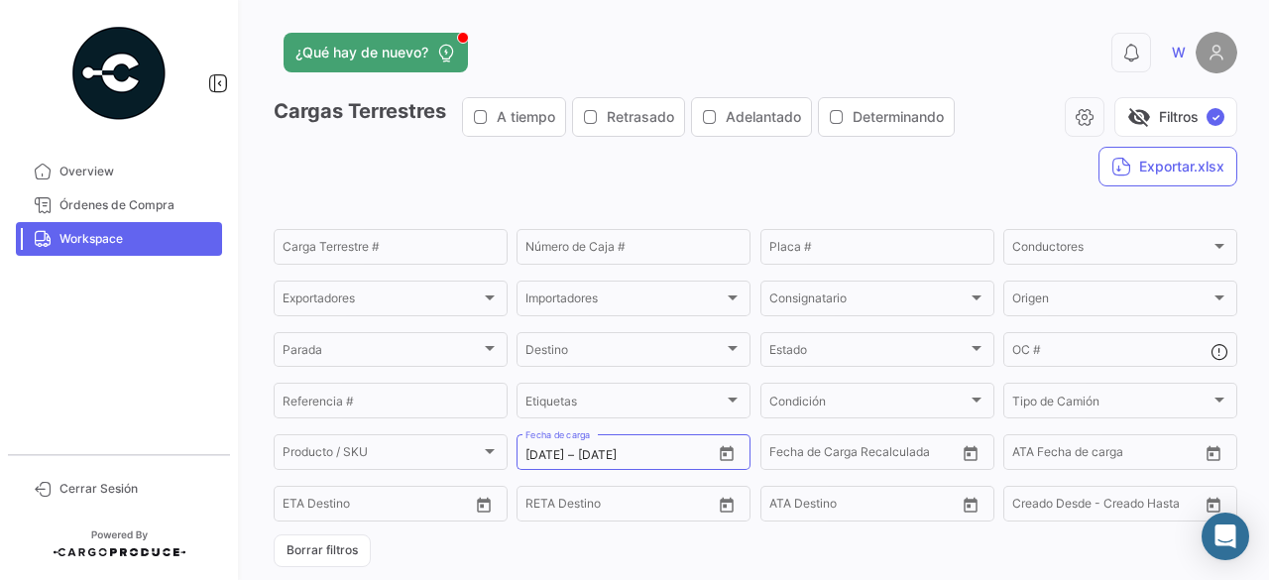  Describe the element at coordinates (868, 301) in the screenshot. I see `span: Consignatario` at that location.